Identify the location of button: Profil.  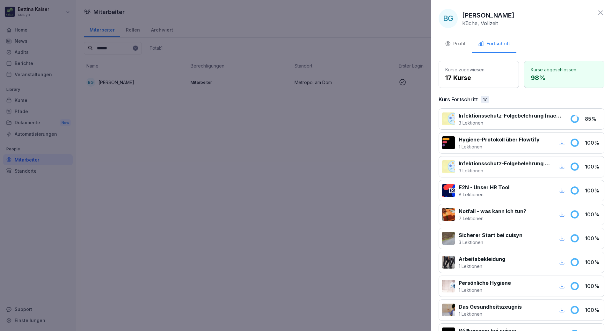
(455, 44).